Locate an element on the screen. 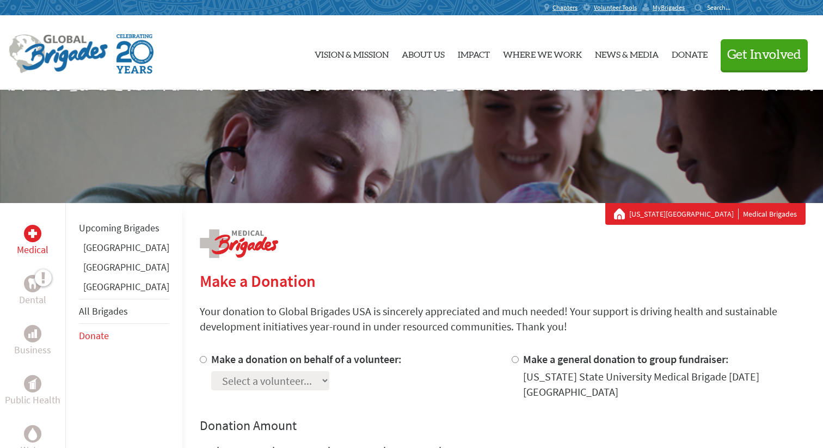  img: Business is located at coordinates (33, 334).